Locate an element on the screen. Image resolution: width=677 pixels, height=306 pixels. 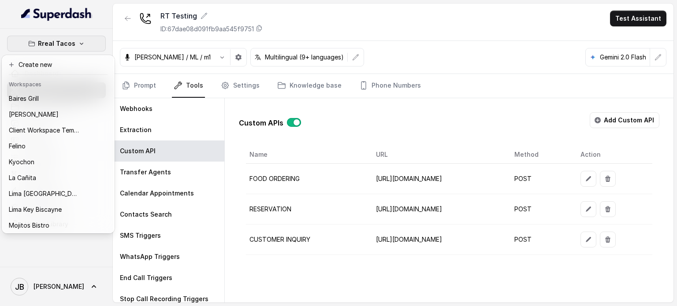
p: Baires Grill is located at coordinates (24, 99).